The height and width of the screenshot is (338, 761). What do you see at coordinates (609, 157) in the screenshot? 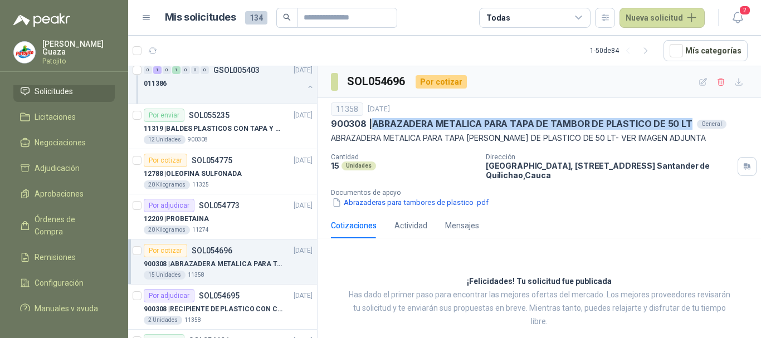
I see `p: Dirección` at bounding box center [609, 157].